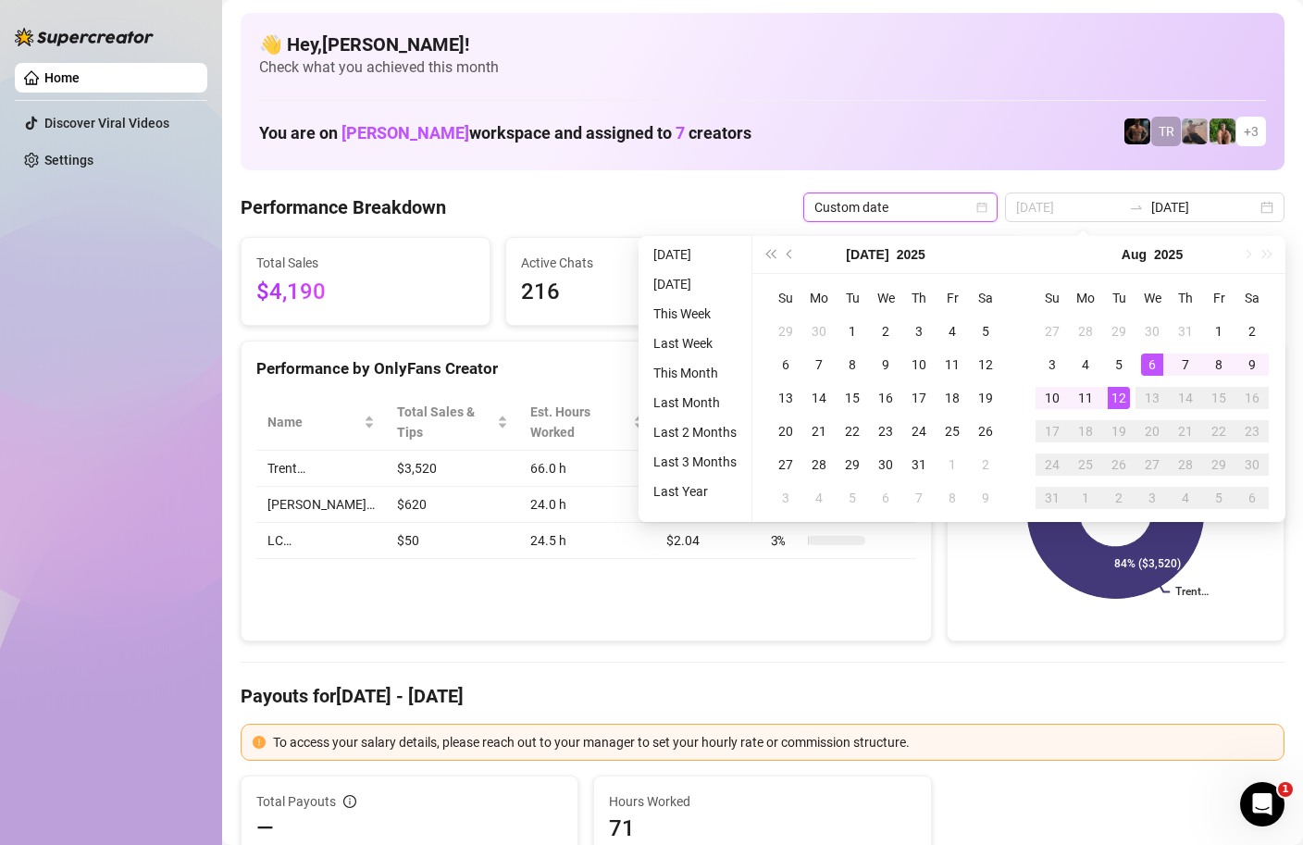 The image size is (1303, 845). What do you see at coordinates (886, 431) in the screenshot?
I see `td: 2025-07-23` at bounding box center [886, 431].